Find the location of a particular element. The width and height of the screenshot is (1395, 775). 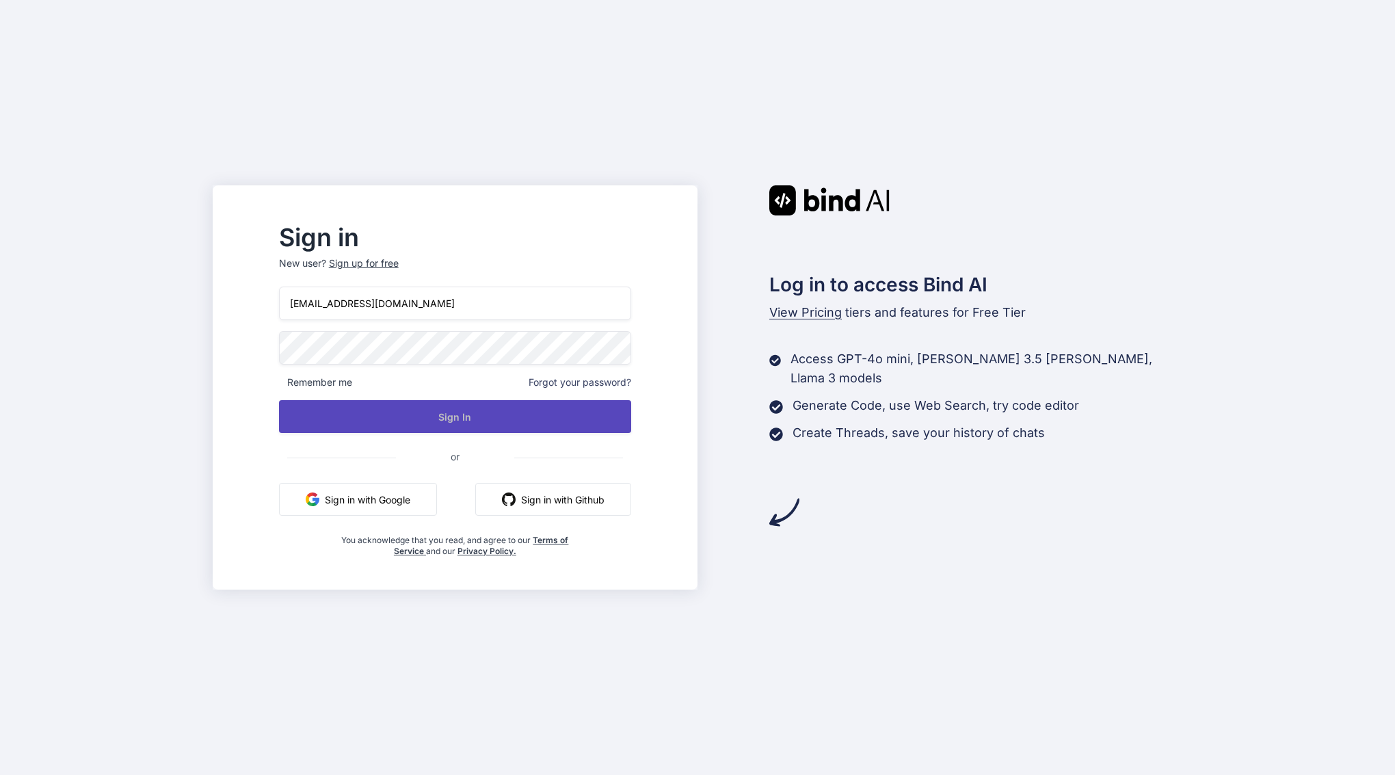

div: Sign up for free is located at coordinates (364, 263).